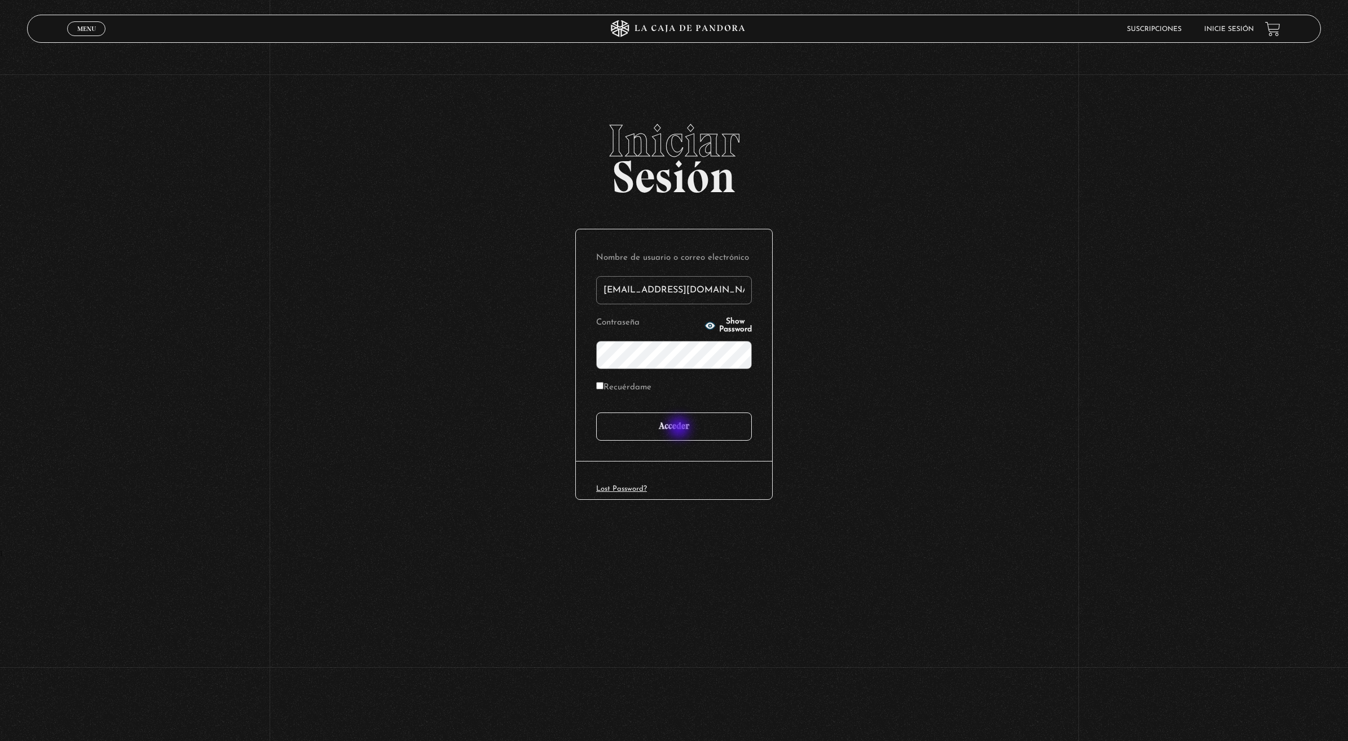 The image size is (1348, 741). I want to click on a: Lost Password?, so click(621, 489).